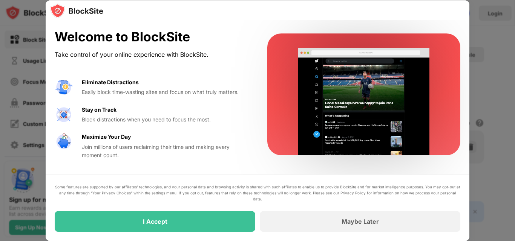 This screenshot has width=515, height=241. I want to click on img: value-focus.svg, so click(64, 115).